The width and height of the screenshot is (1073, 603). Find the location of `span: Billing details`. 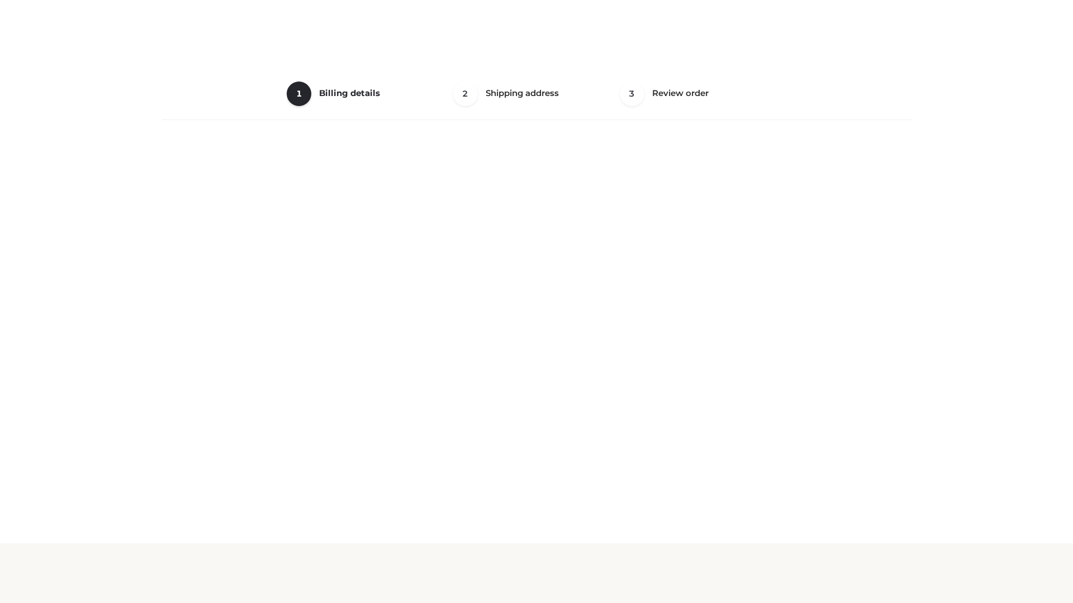

span: Billing details is located at coordinates (349, 93).